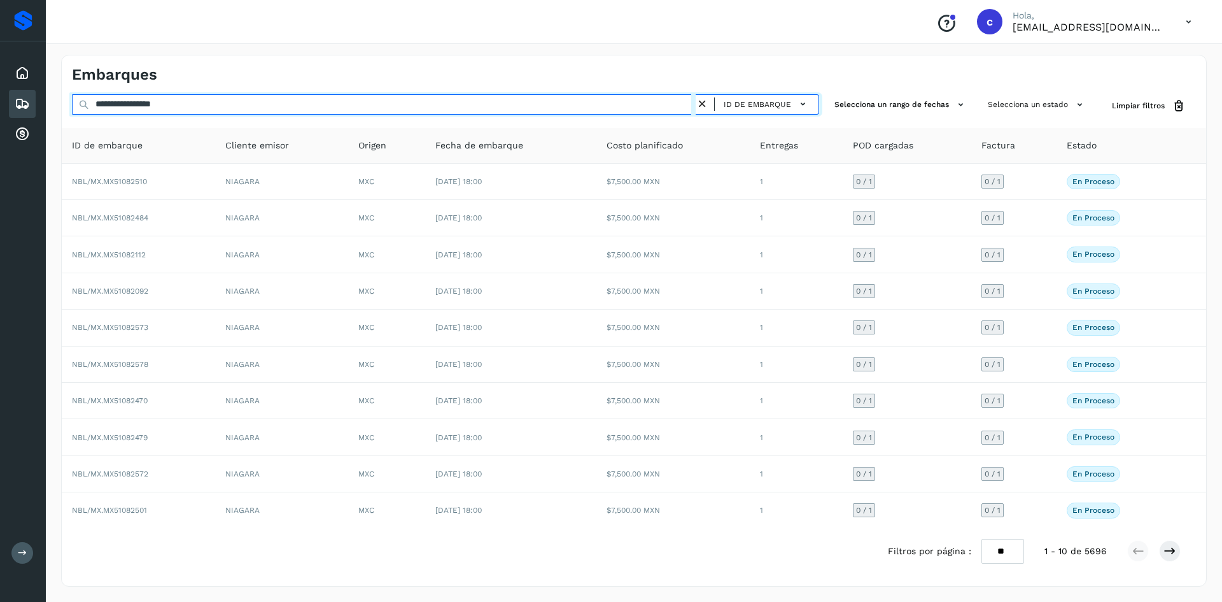  Describe the element at coordinates (779, 145) in the screenshot. I see `span: Entregas` at that location.